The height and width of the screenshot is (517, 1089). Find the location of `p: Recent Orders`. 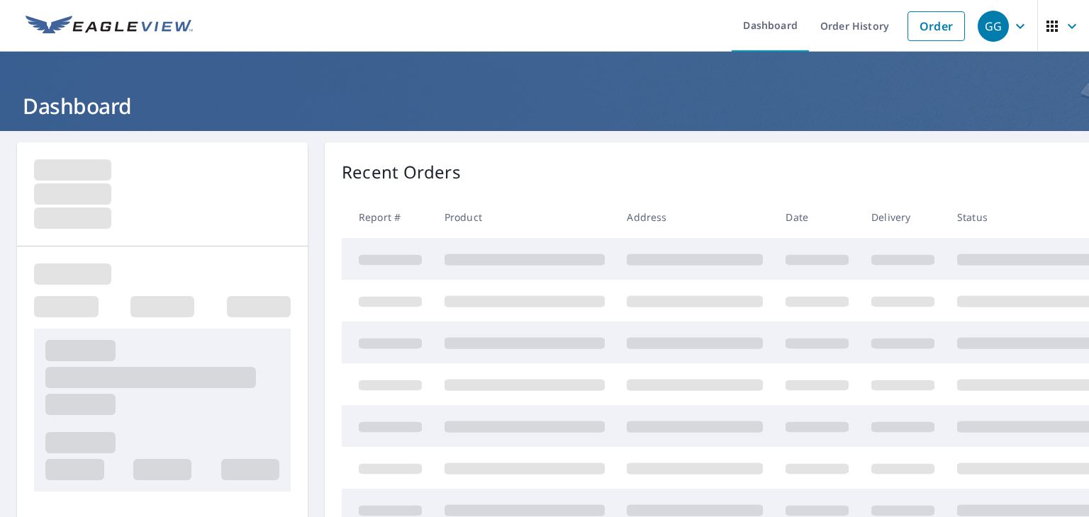

p: Recent Orders is located at coordinates (401, 172).